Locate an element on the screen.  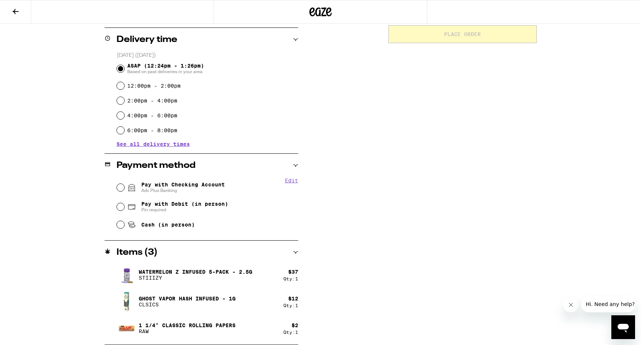
span: Pay with Debit (in person) is located at coordinates (185, 204).